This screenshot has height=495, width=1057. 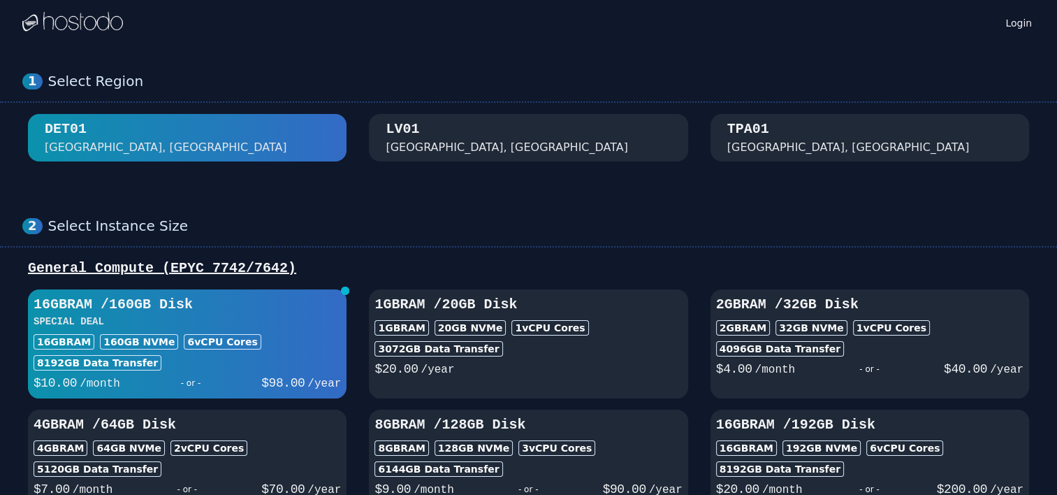 What do you see at coordinates (966, 369) in the screenshot?
I see `span: $ 40.00` at bounding box center [966, 369].